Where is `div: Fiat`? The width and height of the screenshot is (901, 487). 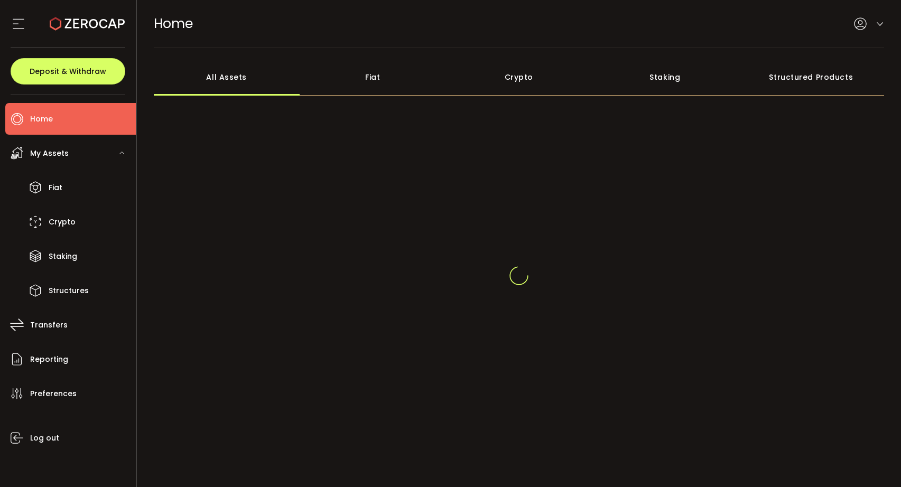 div: Fiat is located at coordinates (373, 77).